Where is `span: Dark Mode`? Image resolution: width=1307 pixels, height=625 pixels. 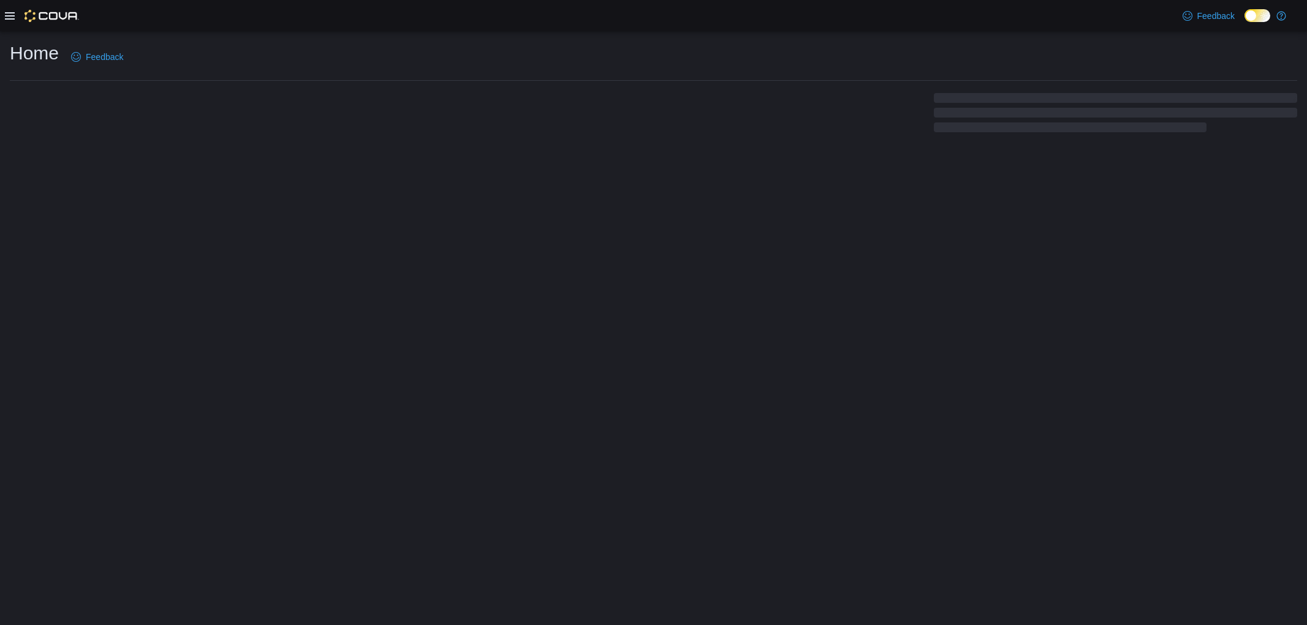
span: Dark Mode is located at coordinates (1244, 22).